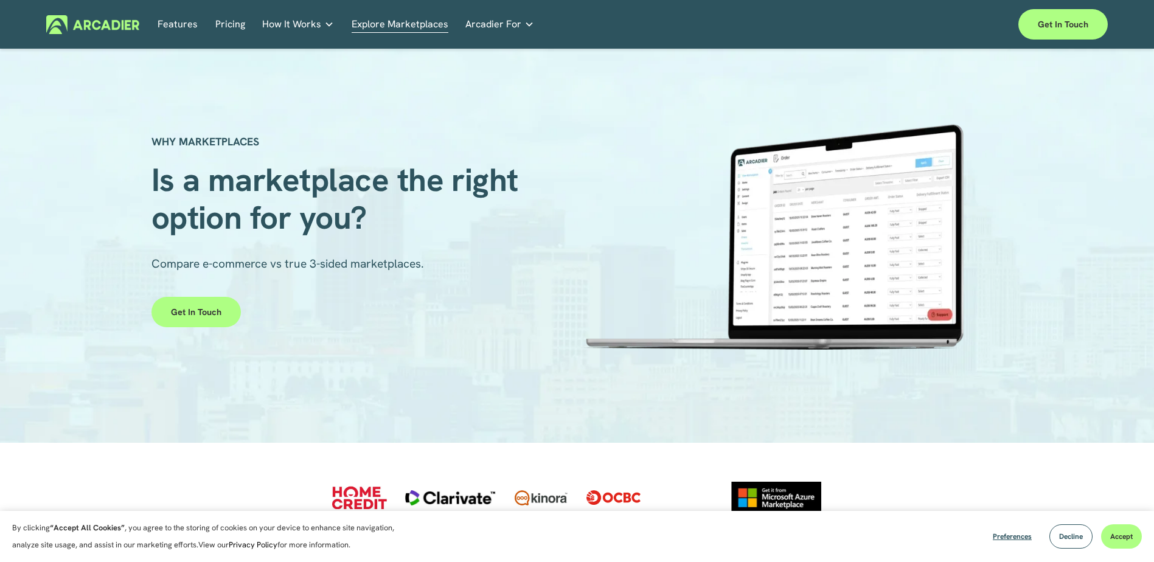 The height and width of the screenshot is (562, 1154). What do you see at coordinates (178, 24) in the screenshot?
I see `a: Features` at bounding box center [178, 24].